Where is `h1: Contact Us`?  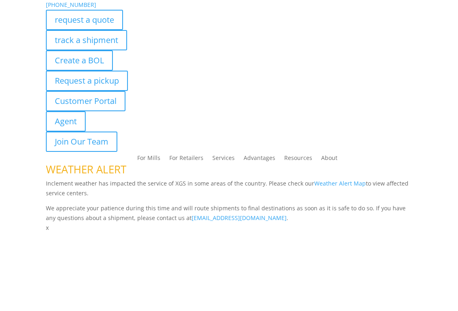 h1: Contact Us is located at coordinates (229, 241).